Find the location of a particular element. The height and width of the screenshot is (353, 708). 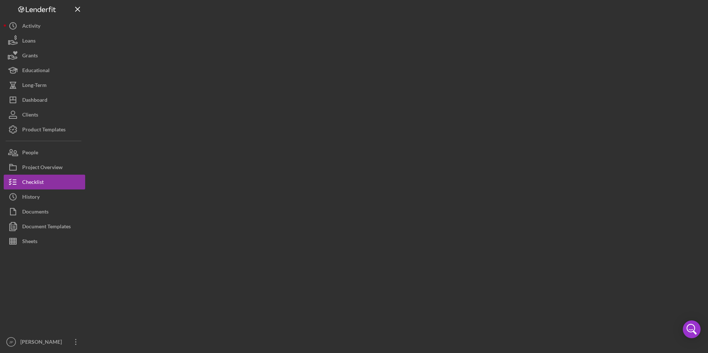

button: People is located at coordinates (44, 152).